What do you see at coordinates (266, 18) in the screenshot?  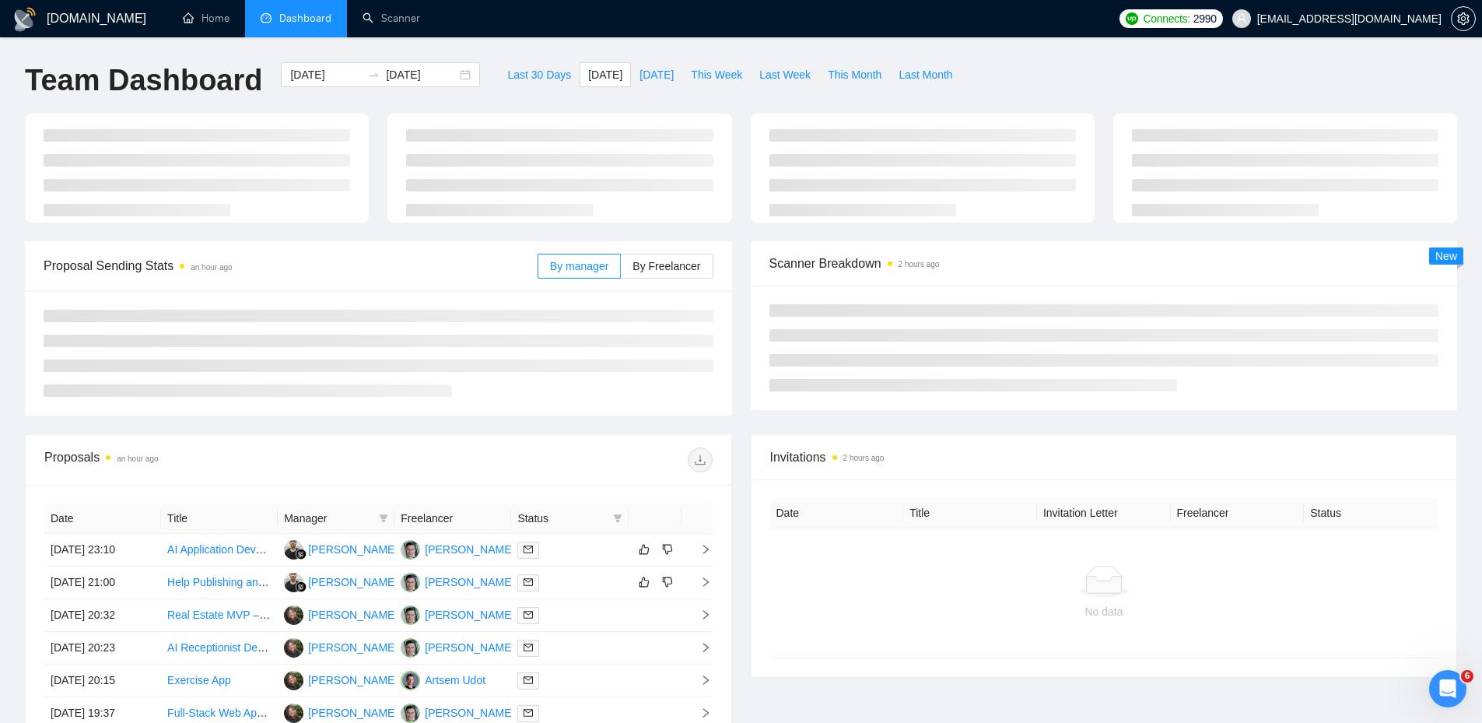 I see `span: dashboard` at bounding box center [266, 18].